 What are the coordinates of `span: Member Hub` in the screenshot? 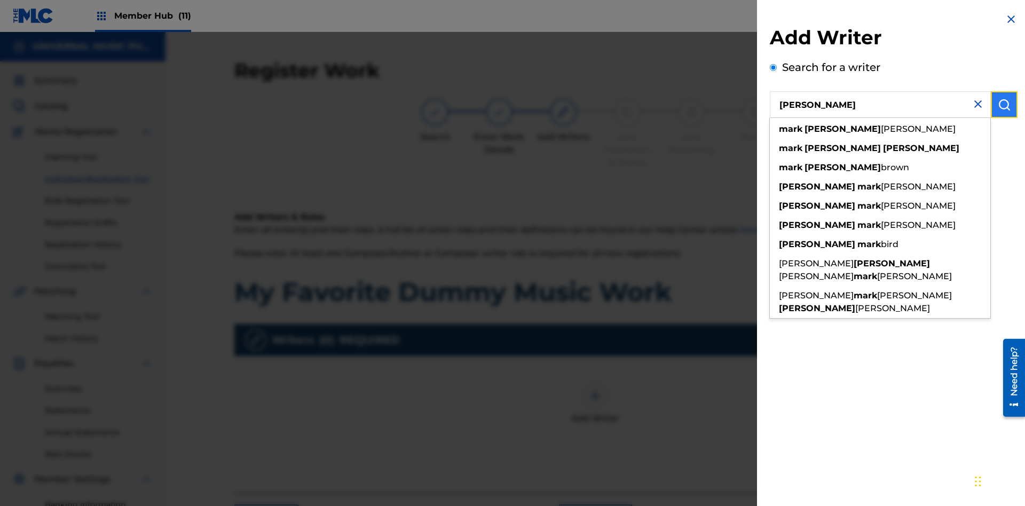 It's located at (153, 15).